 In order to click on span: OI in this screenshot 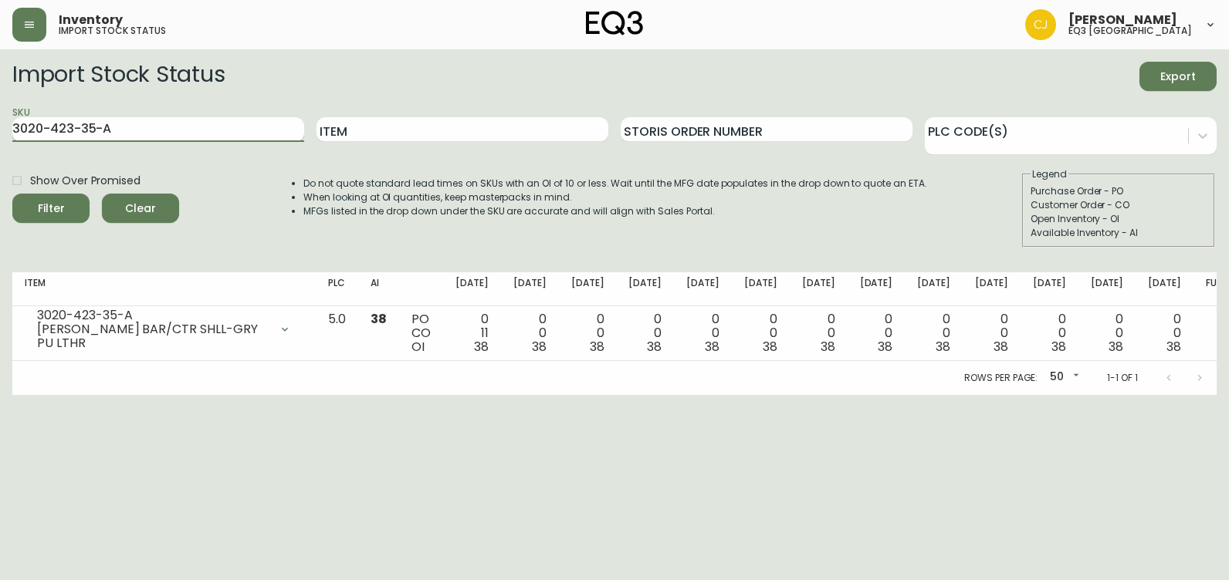, I will do `click(418, 347)`.